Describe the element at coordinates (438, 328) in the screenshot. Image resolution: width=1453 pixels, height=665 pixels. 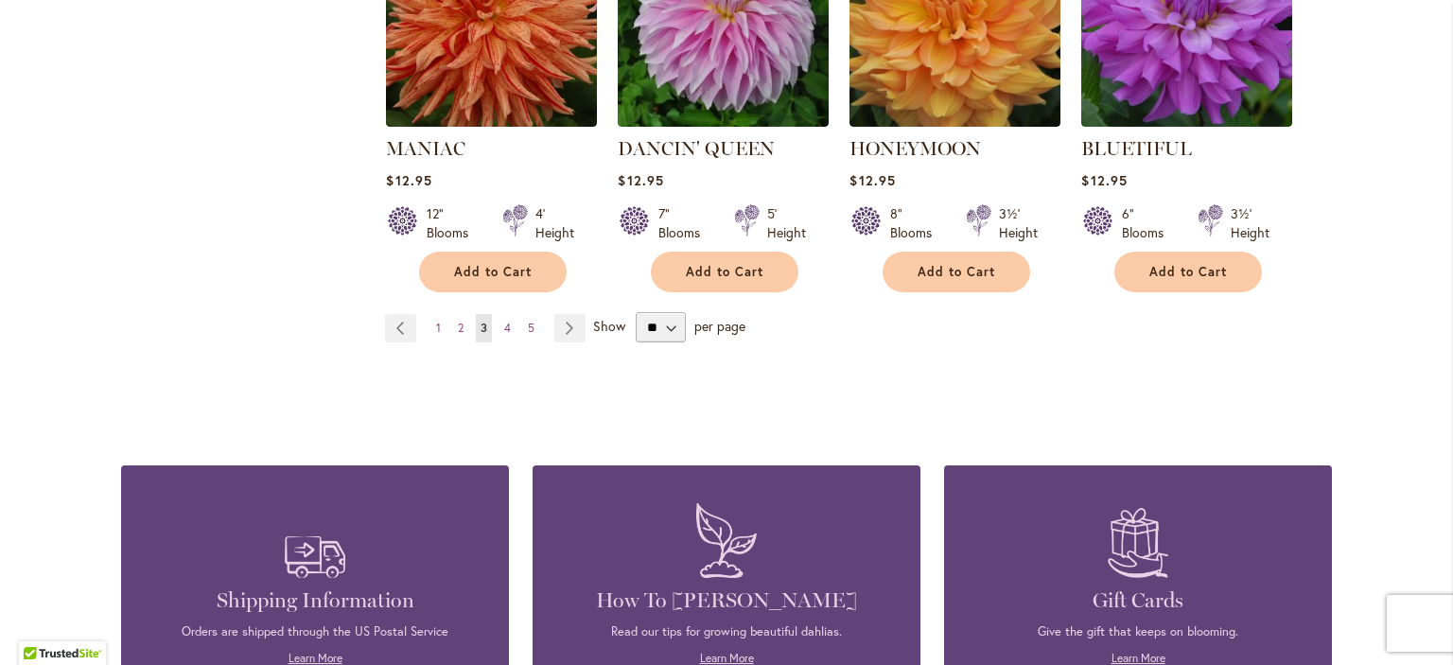
I see `a: 1` at that location.